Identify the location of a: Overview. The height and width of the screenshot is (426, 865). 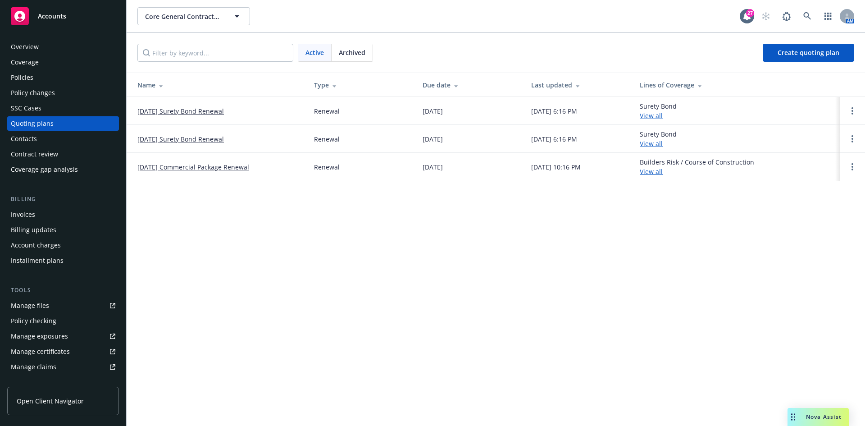
(63, 47).